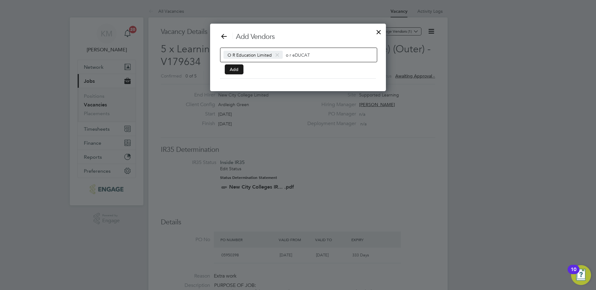 This screenshot has width=596, height=290. What do you see at coordinates (305, 55) in the screenshot?
I see `input: Search vendors...` at bounding box center [305, 55].